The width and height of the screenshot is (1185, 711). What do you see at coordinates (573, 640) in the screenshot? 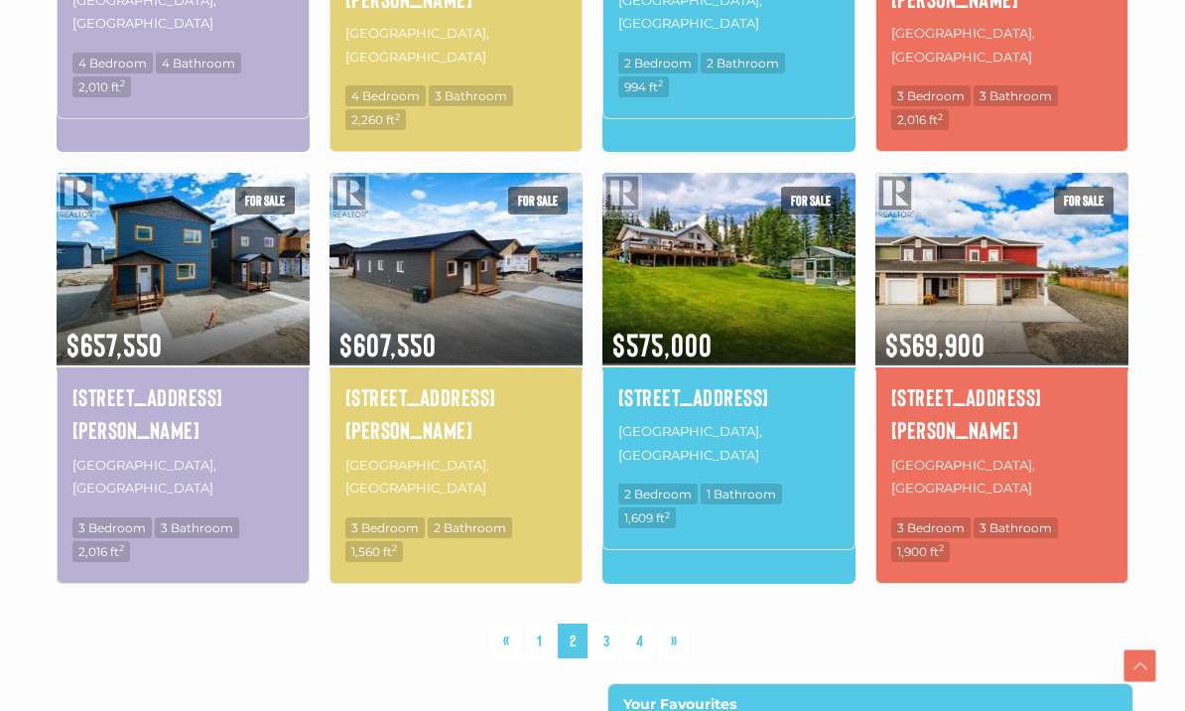
I see `span: 2` at bounding box center [573, 640].